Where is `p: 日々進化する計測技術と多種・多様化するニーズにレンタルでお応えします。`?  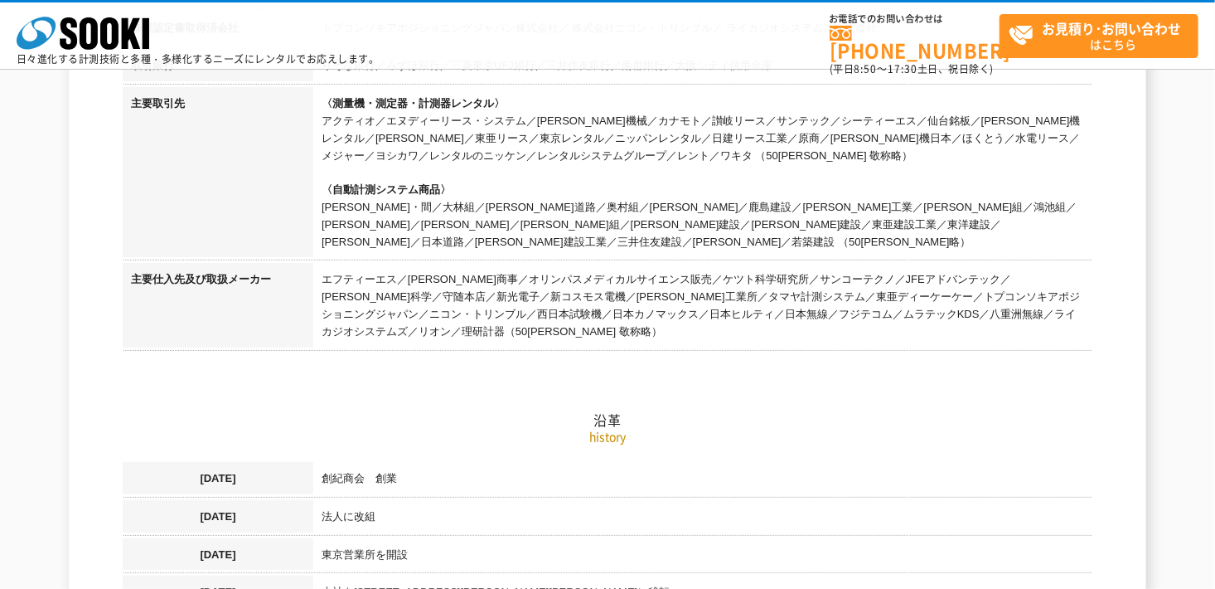
p: 日々進化する計測技術と多種・多様化するニーズにレンタルでお応えします。 is located at coordinates (198, 59).